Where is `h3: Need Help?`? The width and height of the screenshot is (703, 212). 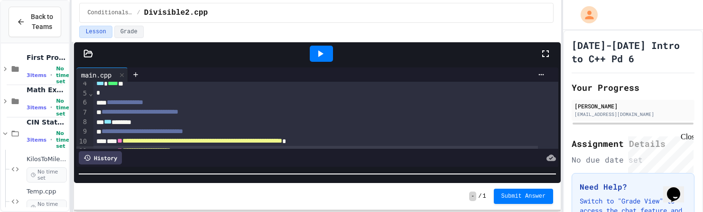 h3: Need Help? is located at coordinates (633, 187).